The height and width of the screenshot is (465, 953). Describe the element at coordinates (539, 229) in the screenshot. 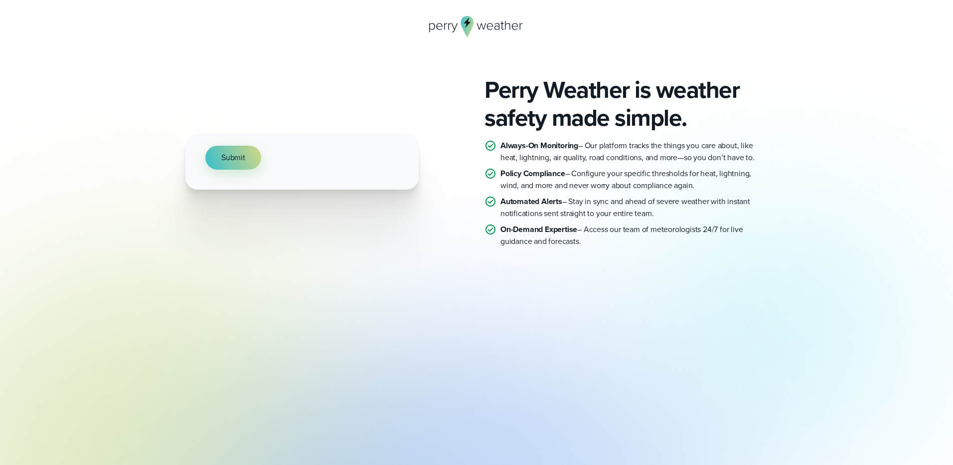

I see `strong: On-Demand Expertise` at that location.